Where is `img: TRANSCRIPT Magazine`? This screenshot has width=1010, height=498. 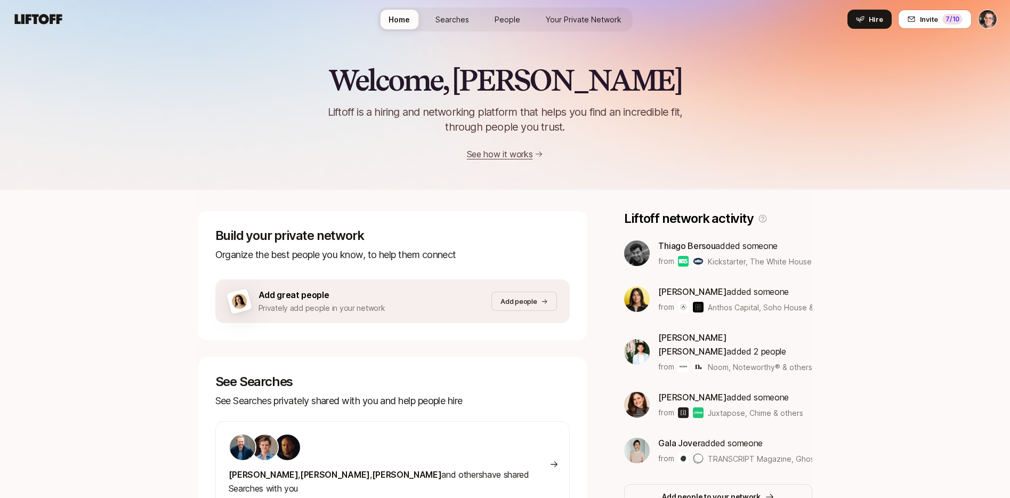 img: TRANSCRIPT Magazine is located at coordinates (683, 458).